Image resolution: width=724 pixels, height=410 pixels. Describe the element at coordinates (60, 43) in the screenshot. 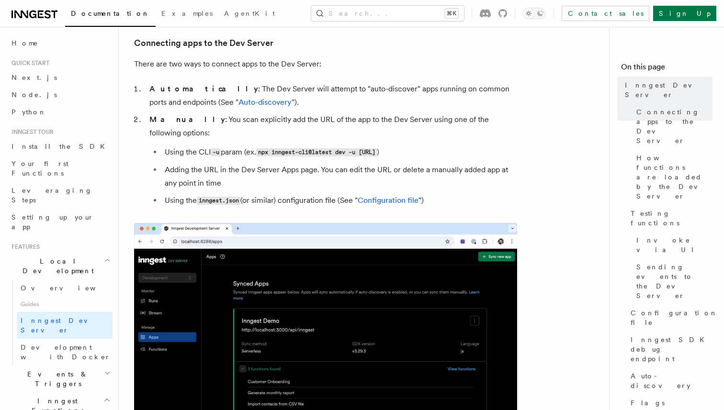

I see `a: Home` at that location.